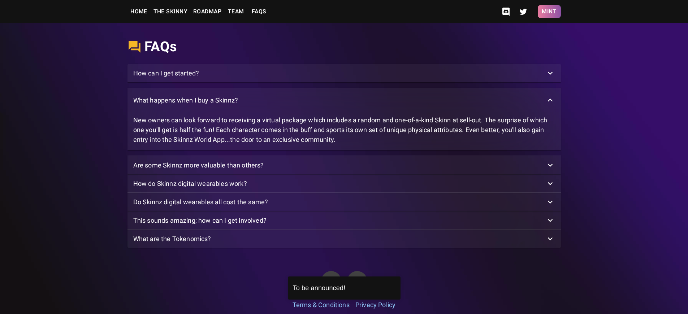  I want to click on p: This sounds amazing; how can I get involved?, so click(200, 220).